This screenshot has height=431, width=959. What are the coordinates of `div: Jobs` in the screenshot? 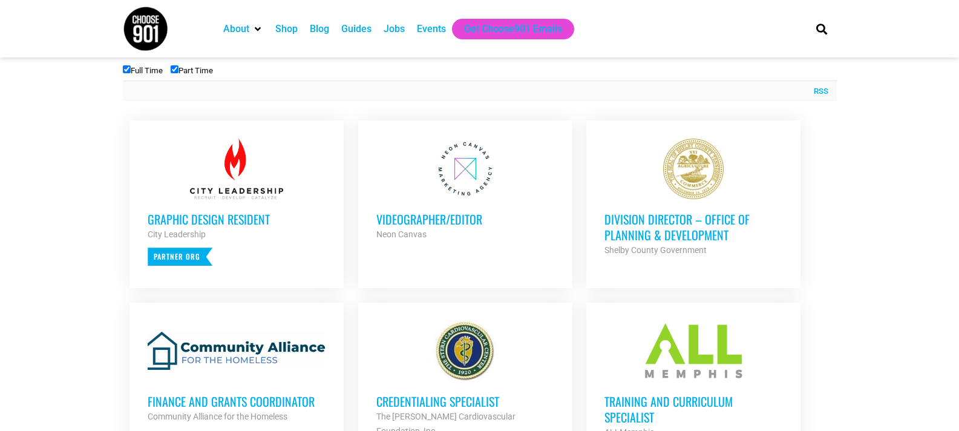 It's located at (394, 29).